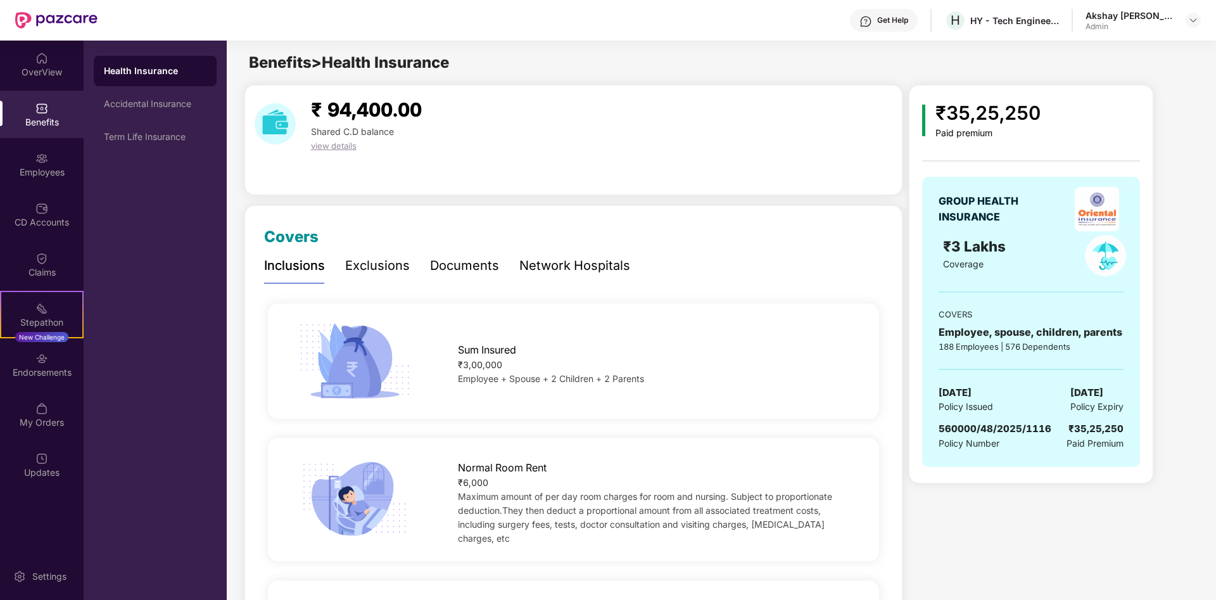 The width and height of the screenshot is (1216, 600). What do you see at coordinates (645, 517) in the screenshot?
I see `span: Maximum amount of per day room charges for room and nursing. Subject to proportionate deduction.T...` at bounding box center [645, 517].